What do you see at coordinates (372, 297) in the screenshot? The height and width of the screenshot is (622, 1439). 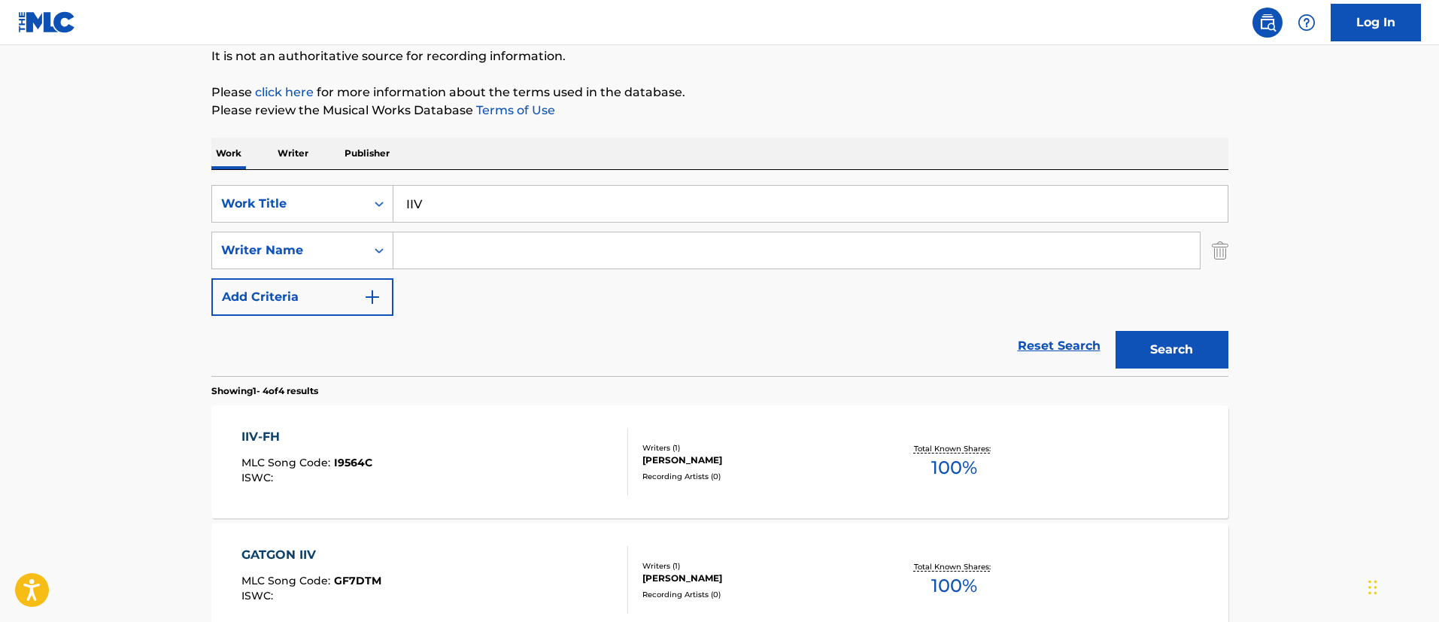 I see `img: 9d2ae6d4665cec9f34b9.svg` at bounding box center [372, 297].